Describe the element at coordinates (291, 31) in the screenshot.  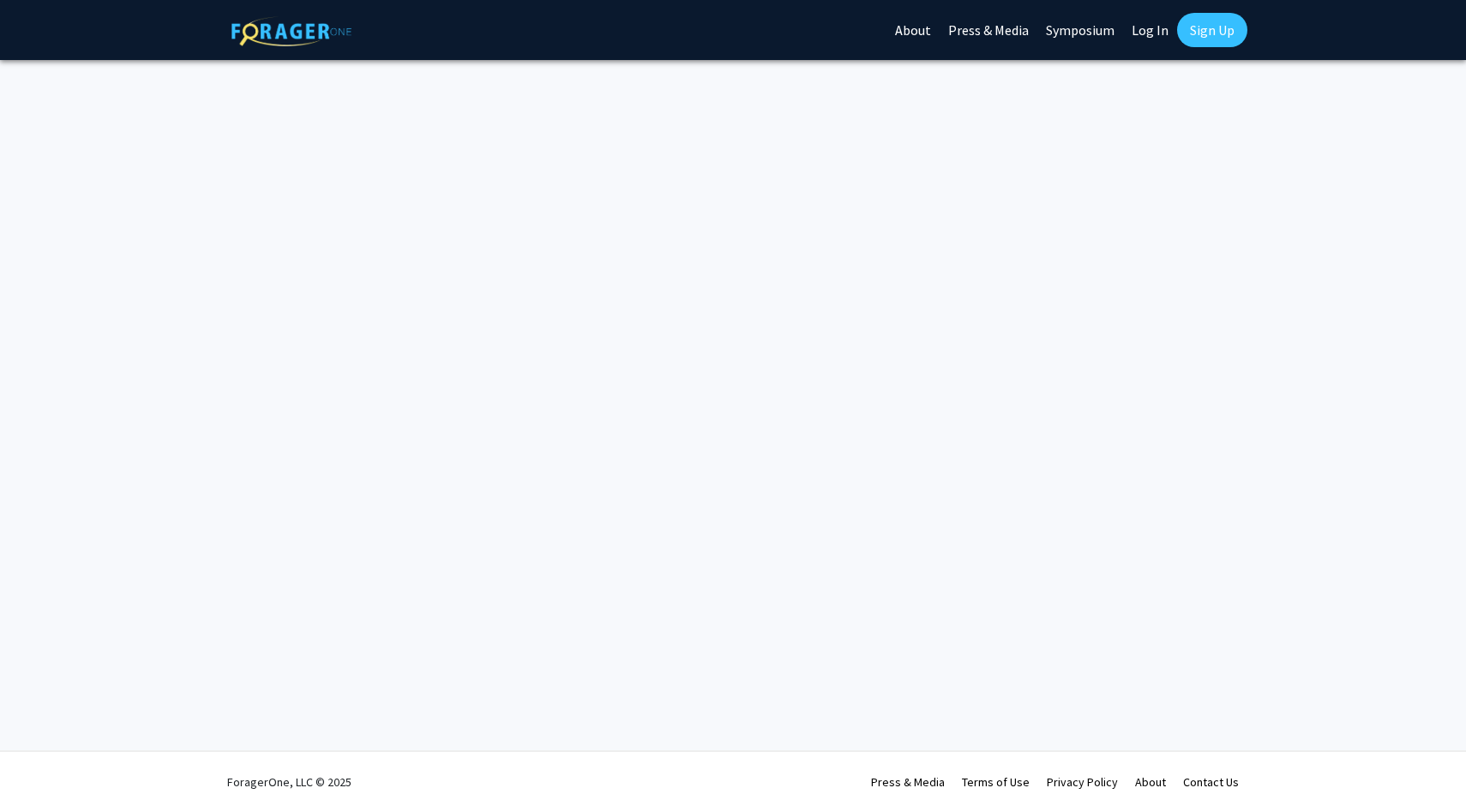
I see `img: ForagerOne Logo` at that location.